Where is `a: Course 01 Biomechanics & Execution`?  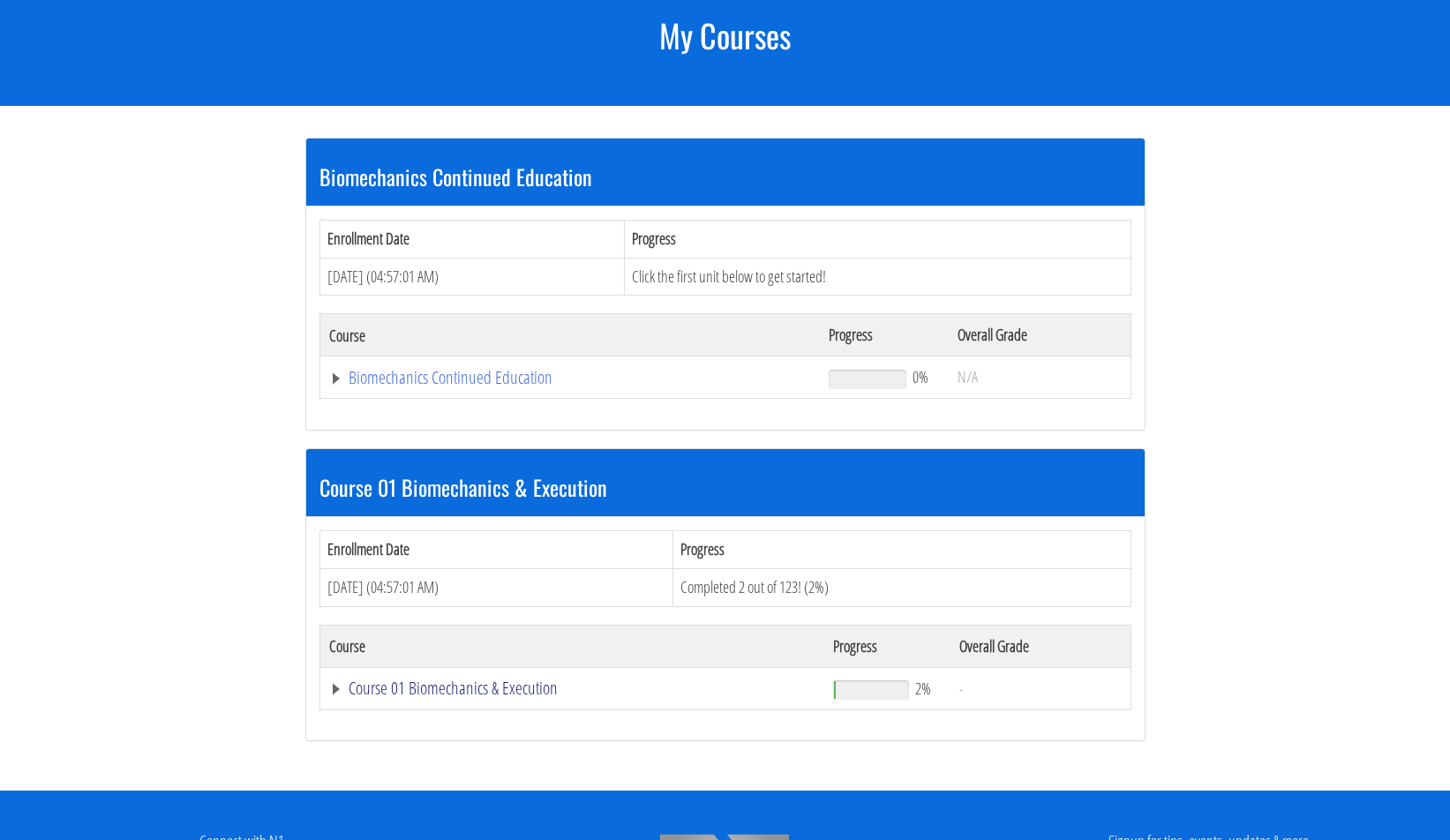
a: Course 01 Biomechanics & Execution is located at coordinates (573, 688).